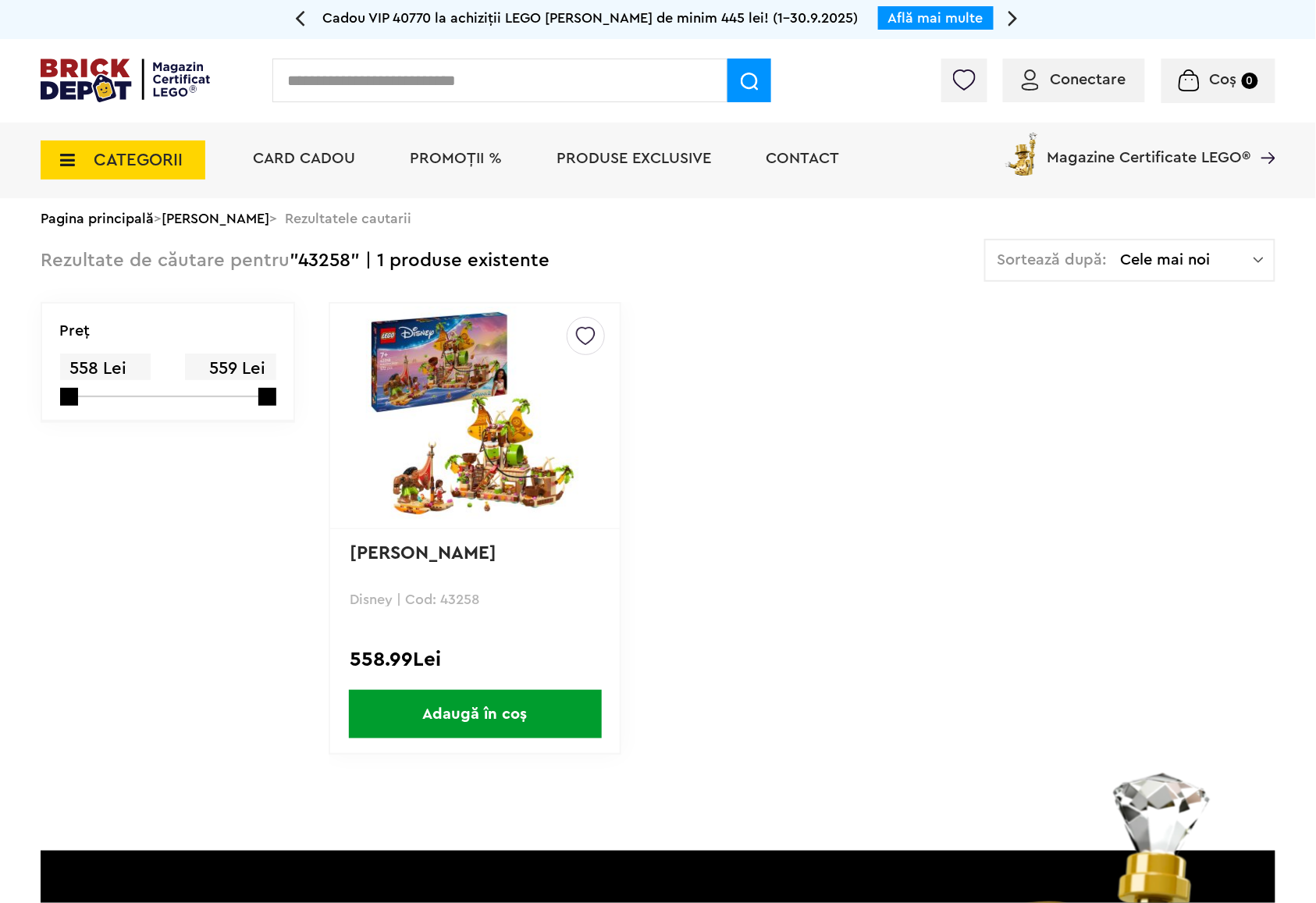  I want to click on span: Produse exclusive, so click(634, 159).